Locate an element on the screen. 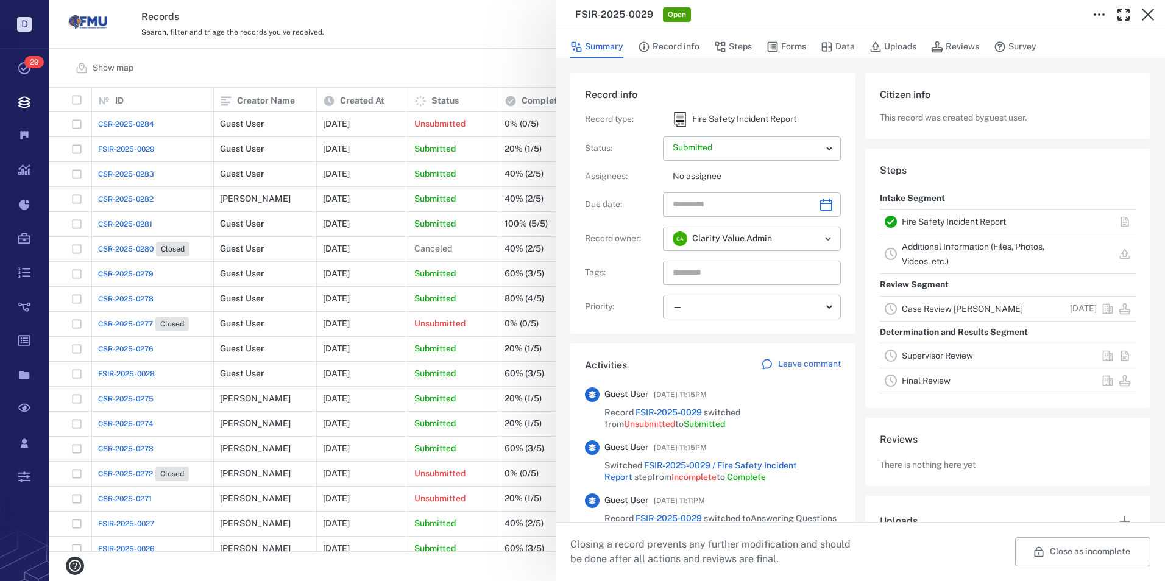  button: Summary is located at coordinates (597, 47).